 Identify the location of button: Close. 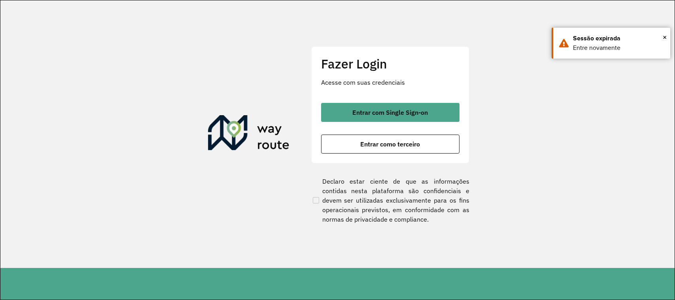
(664, 37).